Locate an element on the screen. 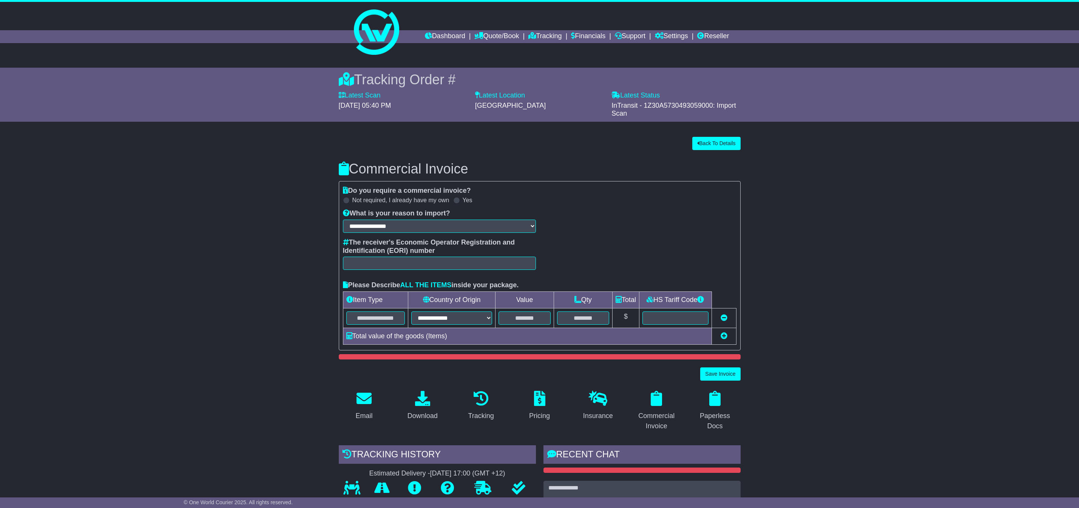 This screenshot has width=1079, height=508. label: Latest Location is located at coordinates (500, 96).